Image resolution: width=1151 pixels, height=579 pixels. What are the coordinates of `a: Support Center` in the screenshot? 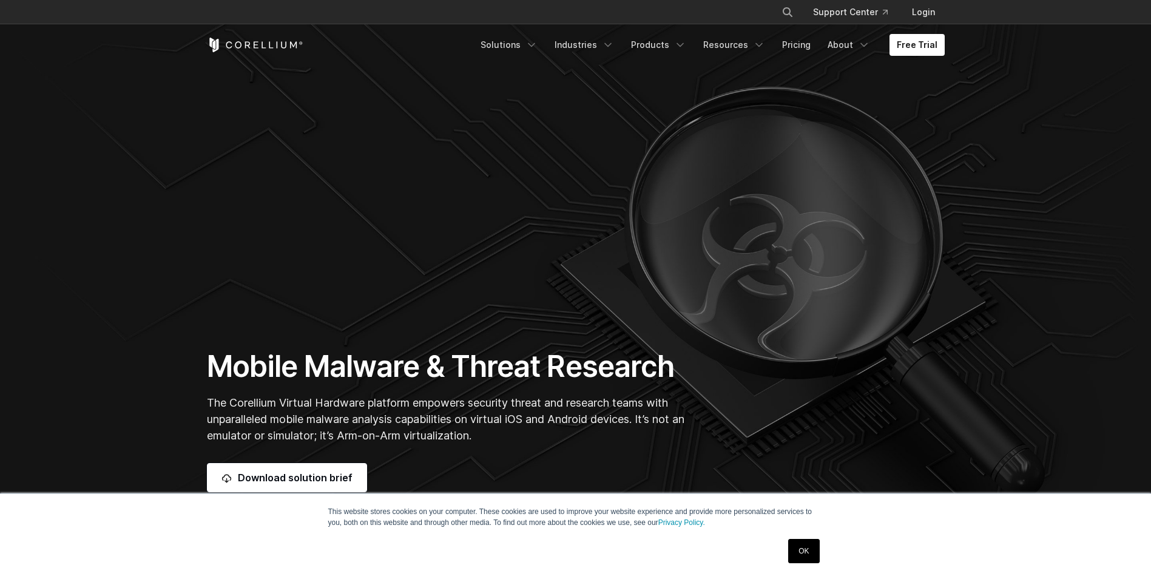 It's located at (850, 12).